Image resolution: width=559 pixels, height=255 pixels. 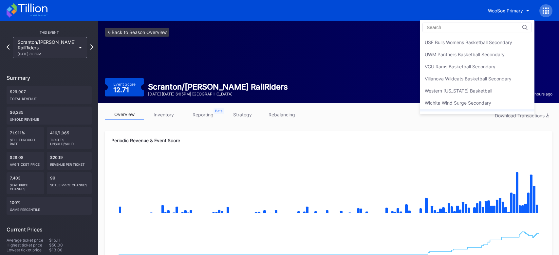 What do you see at coordinates (458, 103) in the screenshot?
I see `div: Wichita Wind Surge Secondary` at bounding box center [458, 103].